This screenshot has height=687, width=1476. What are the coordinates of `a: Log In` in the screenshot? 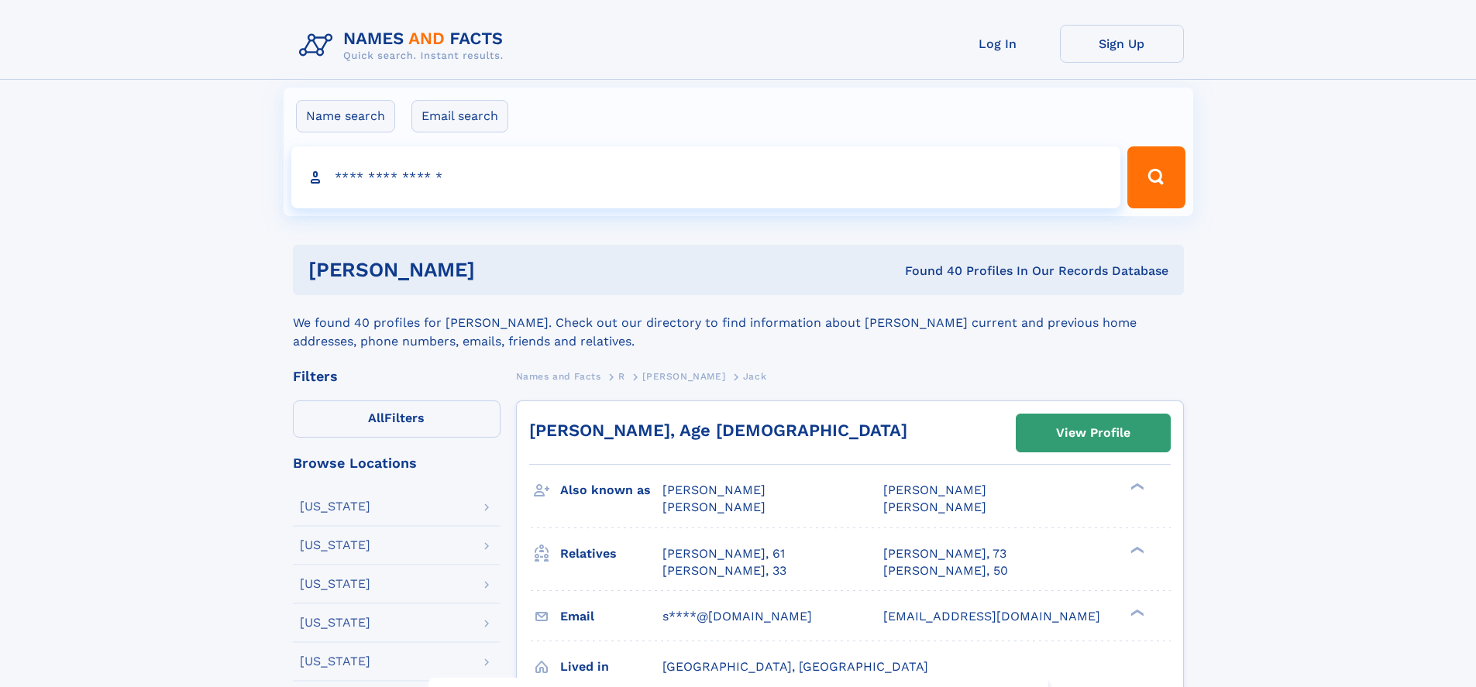 It's located at (998, 43).